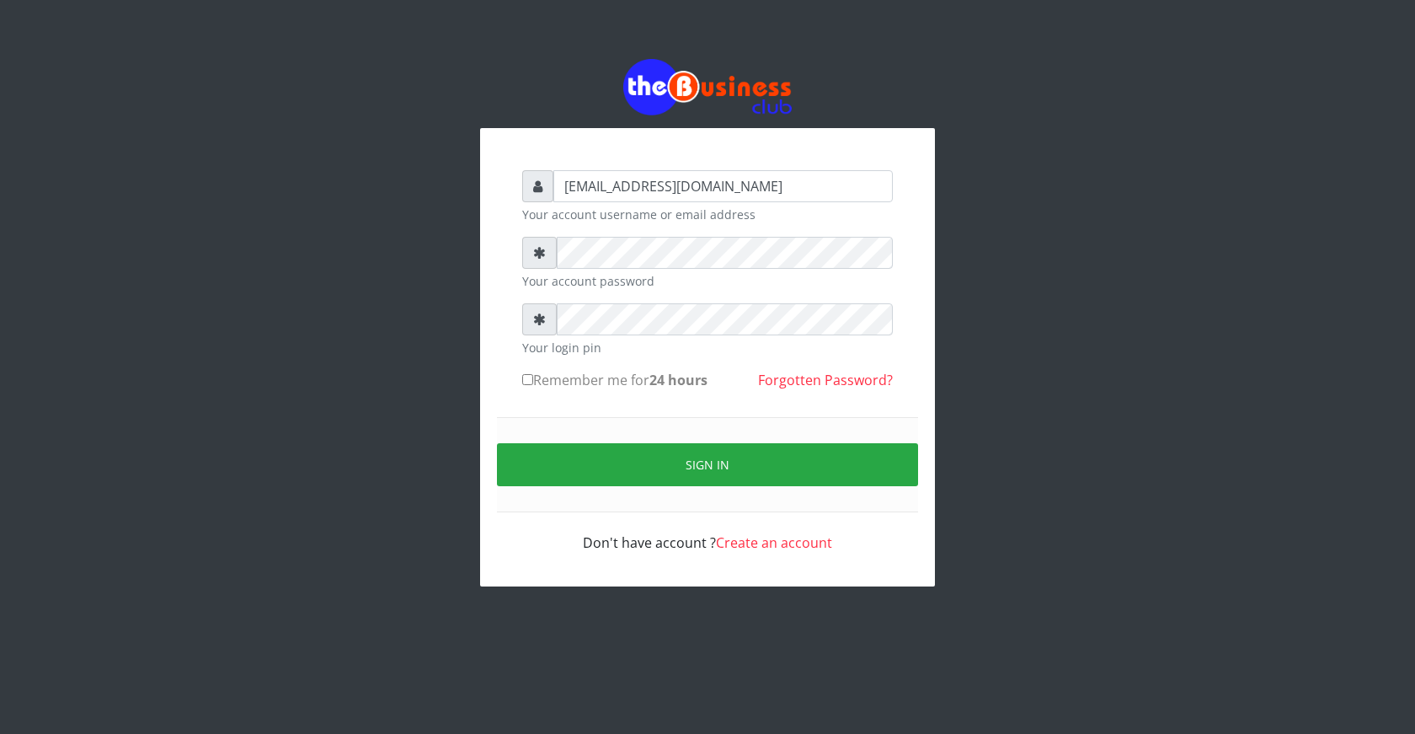 Image resolution: width=1415 pixels, height=734 pixels. What do you see at coordinates (678, 380) in the screenshot?
I see `b: 24 hours` at bounding box center [678, 380].